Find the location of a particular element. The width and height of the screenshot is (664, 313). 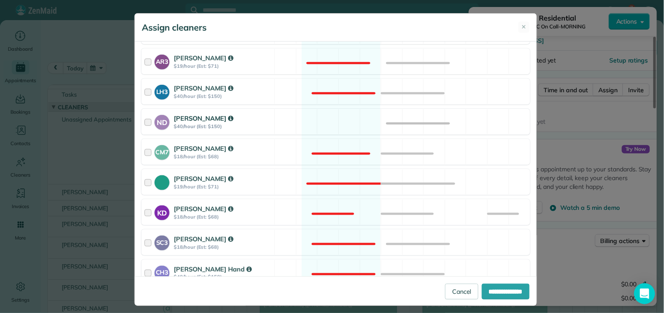

div: Open Intercom Messenger is located at coordinates (645, 294).